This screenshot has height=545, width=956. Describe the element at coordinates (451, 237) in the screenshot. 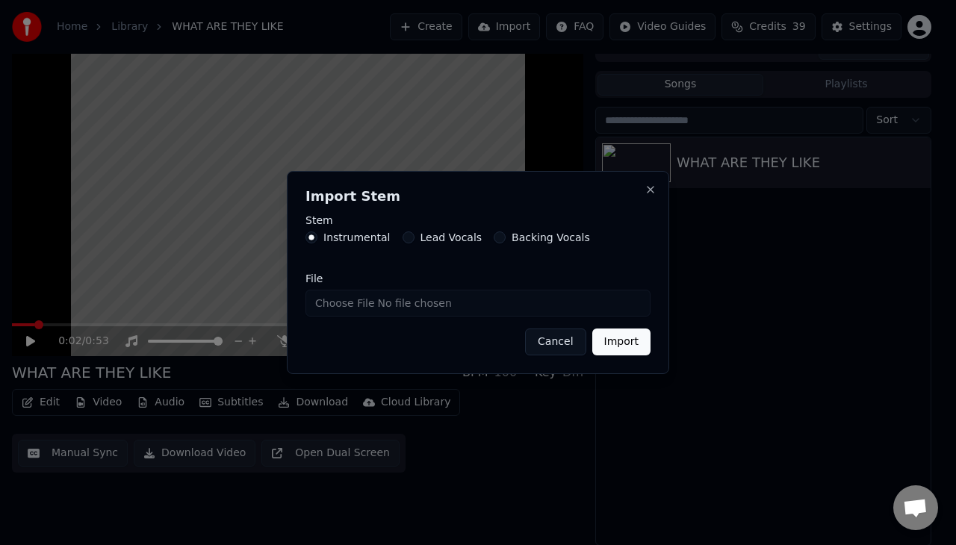

I see `label: Lead Vocals` at that location.